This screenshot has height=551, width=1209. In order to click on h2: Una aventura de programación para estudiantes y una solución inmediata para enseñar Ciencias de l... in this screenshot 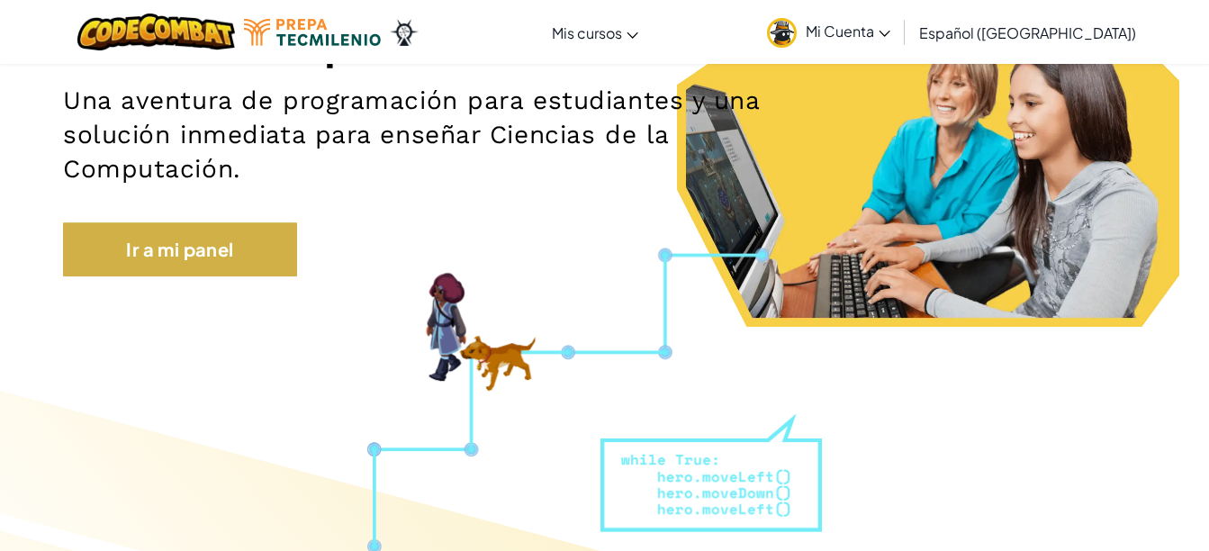, I will do `click(426, 135)`.